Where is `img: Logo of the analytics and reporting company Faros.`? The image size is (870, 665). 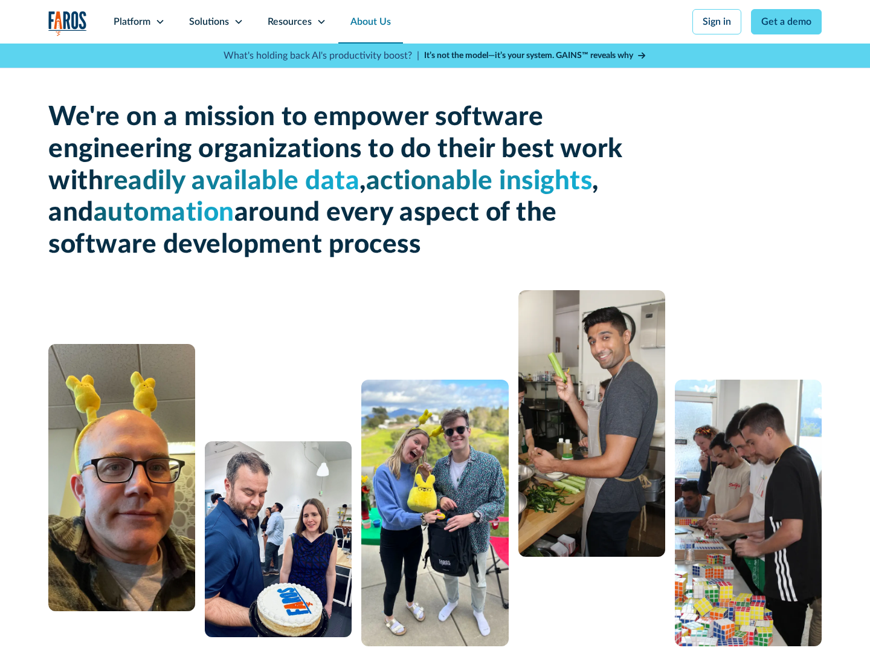
img: Logo of the analytics and reporting company Faros. is located at coordinates (68, 23).